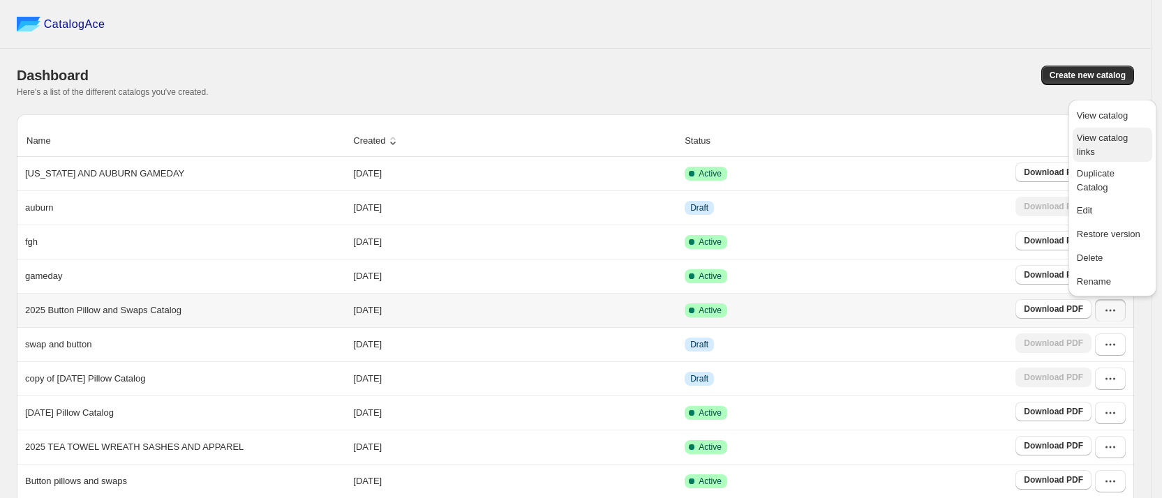 The image size is (1162, 498). I want to click on p: gameday, so click(43, 276).